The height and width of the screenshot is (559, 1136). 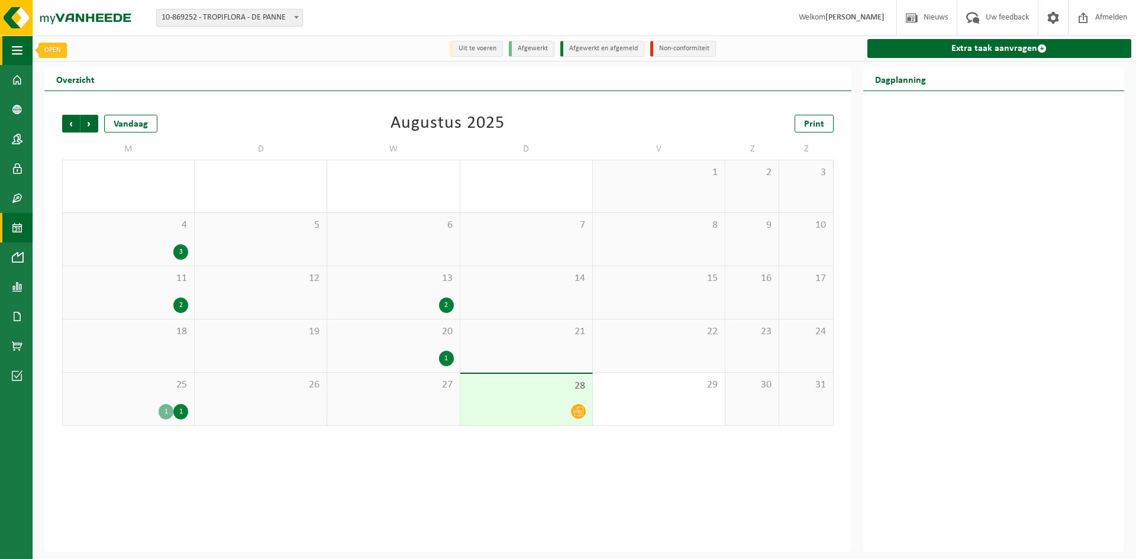 I want to click on a: Print, so click(x=814, y=124).